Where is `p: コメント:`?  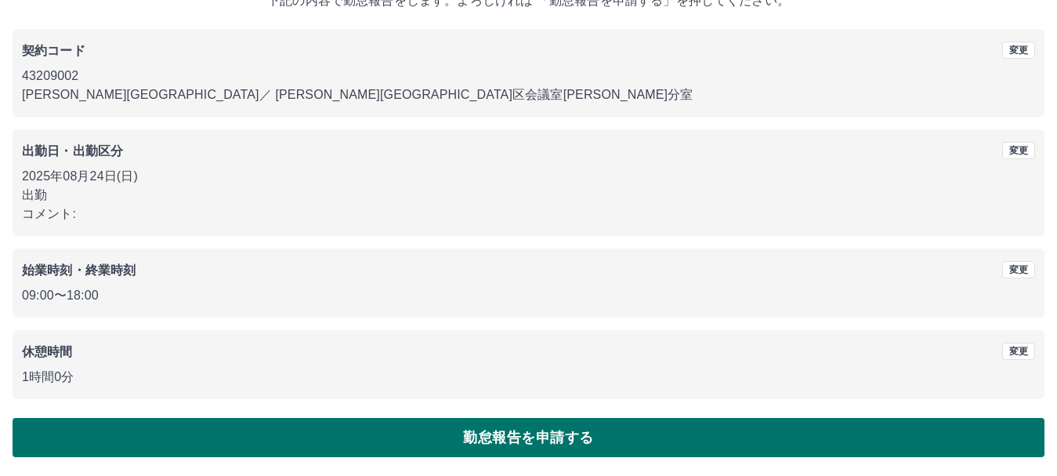 p: コメント: is located at coordinates (528, 214).